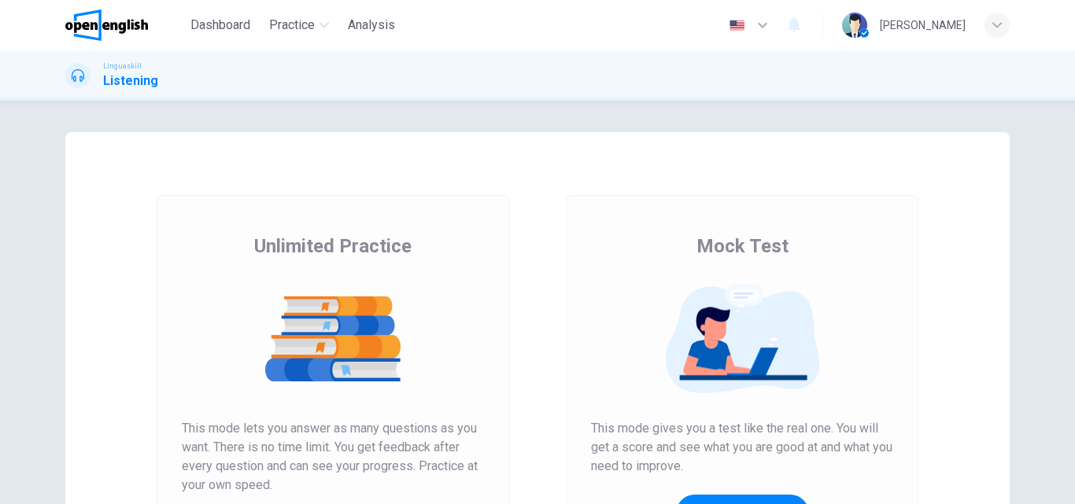 The image size is (1075, 504). Describe the element at coordinates (855, 25) in the screenshot. I see `img: Profile picture` at that location.